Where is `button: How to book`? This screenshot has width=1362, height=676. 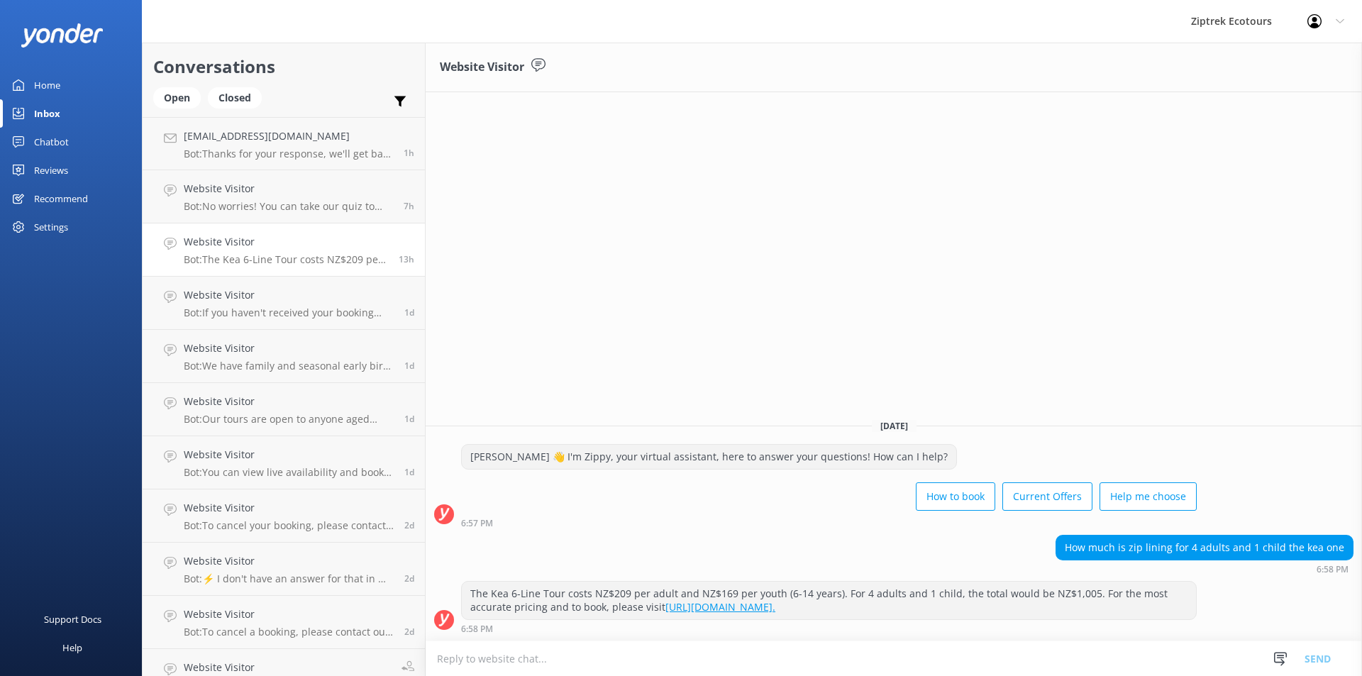
button: How to book is located at coordinates (955, 496).